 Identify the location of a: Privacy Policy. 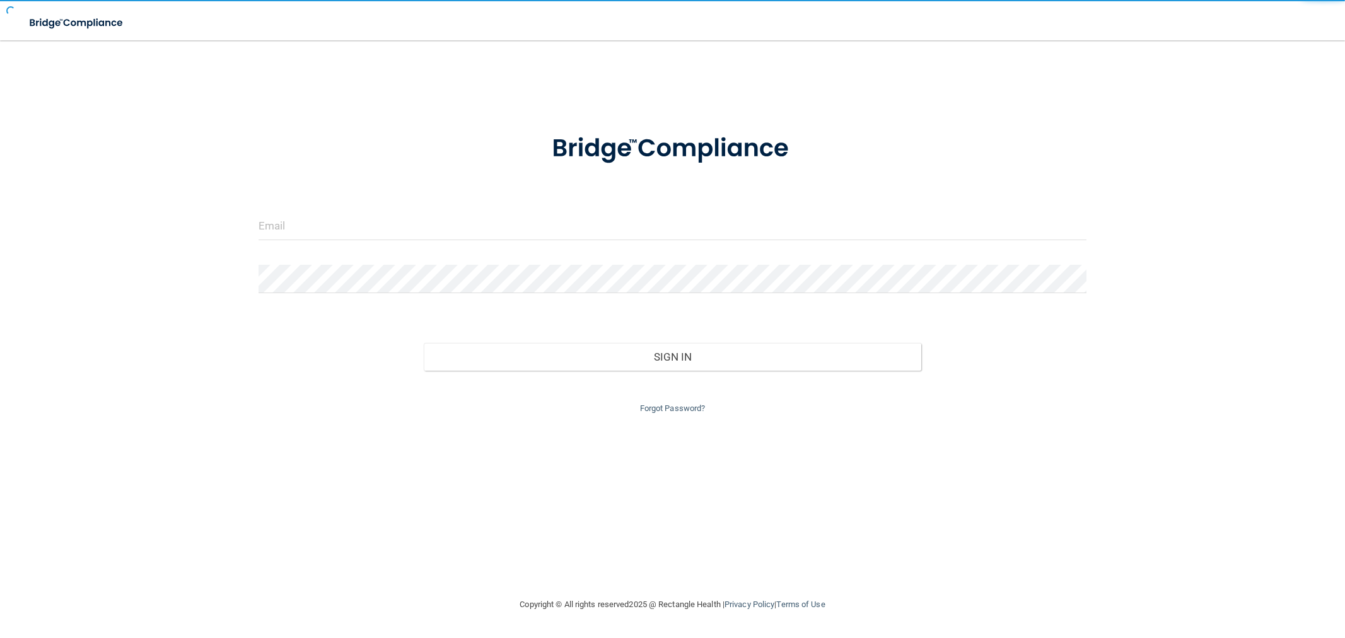
(749, 604).